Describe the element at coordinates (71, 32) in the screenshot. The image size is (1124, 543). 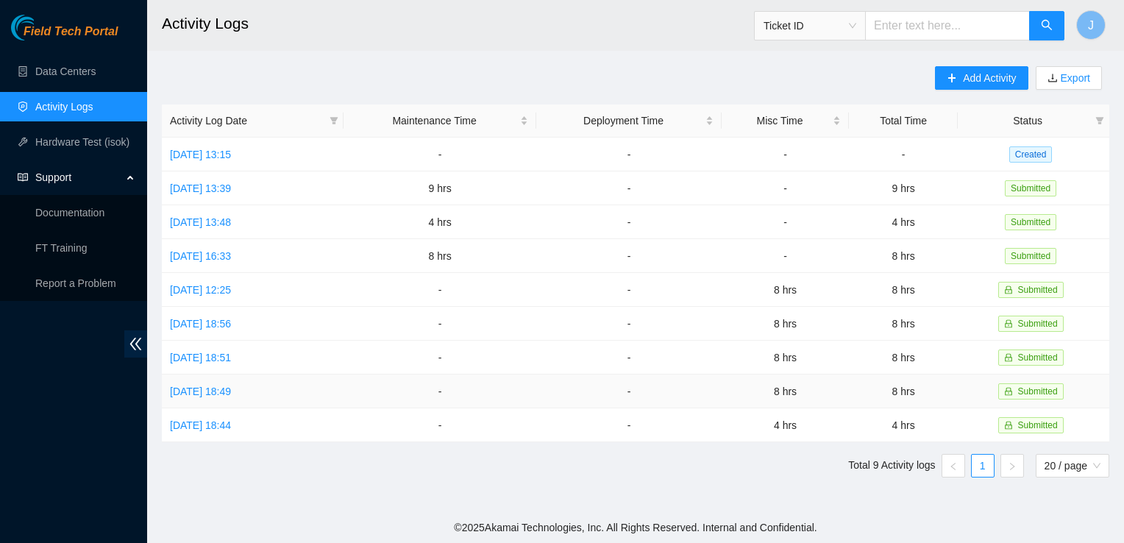
I see `span: Field Tech Portal` at that location.